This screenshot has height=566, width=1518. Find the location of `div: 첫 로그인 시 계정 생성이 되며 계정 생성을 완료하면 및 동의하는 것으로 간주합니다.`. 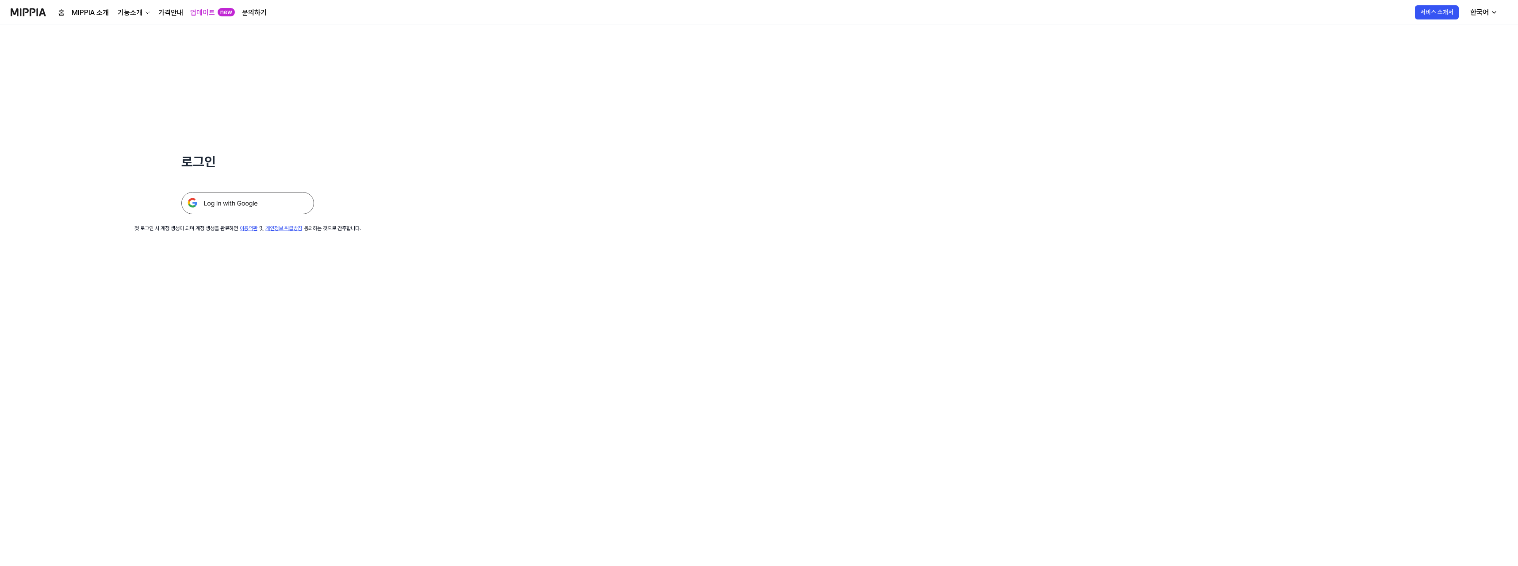

div: 첫 로그인 시 계정 생성이 되며 계정 생성을 완료하면 및 동의하는 것으로 간주합니다. is located at coordinates (248, 228).